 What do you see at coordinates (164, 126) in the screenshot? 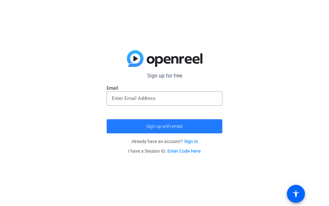
I see `button: Sign up with email` at bounding box center [164, 126].